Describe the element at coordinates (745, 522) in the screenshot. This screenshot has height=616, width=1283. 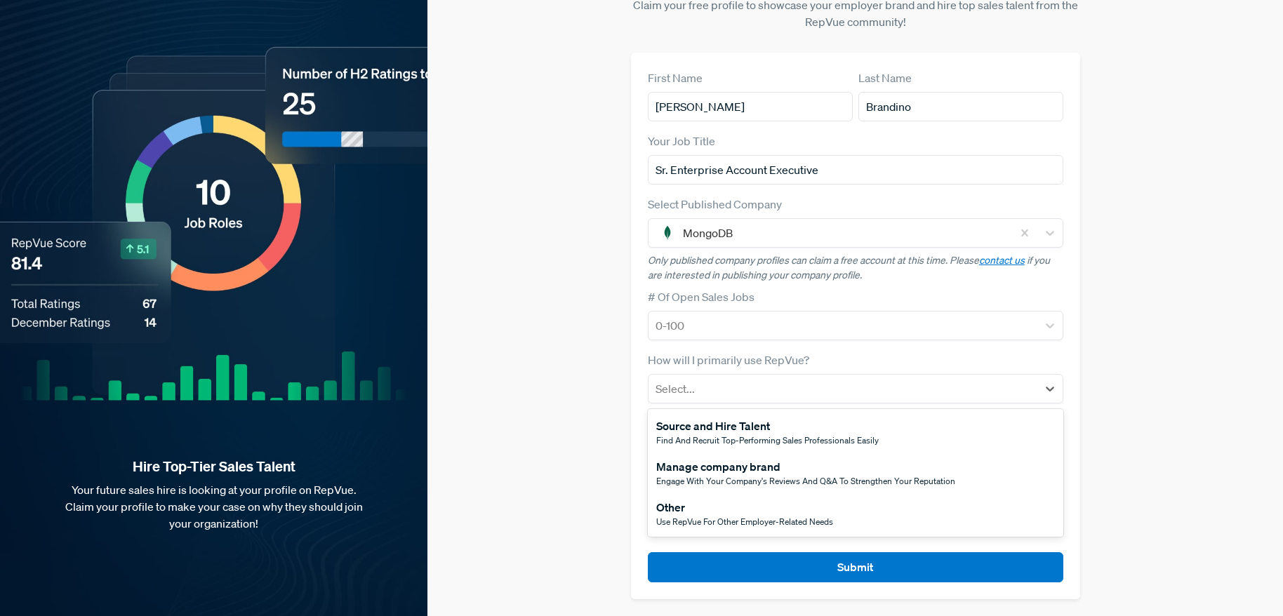
I see `span: Use RepVue for other employer-related needs` at that location.